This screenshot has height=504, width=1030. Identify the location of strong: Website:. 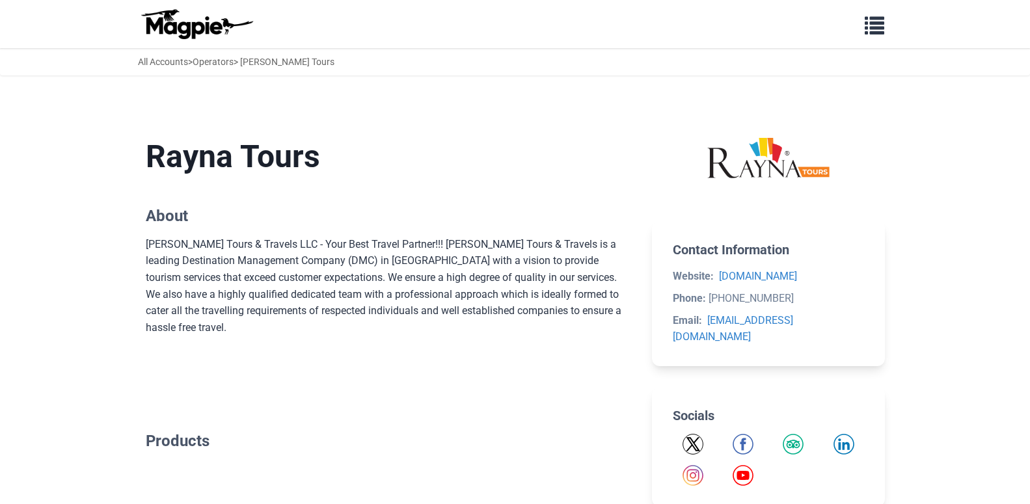
(693, 276).